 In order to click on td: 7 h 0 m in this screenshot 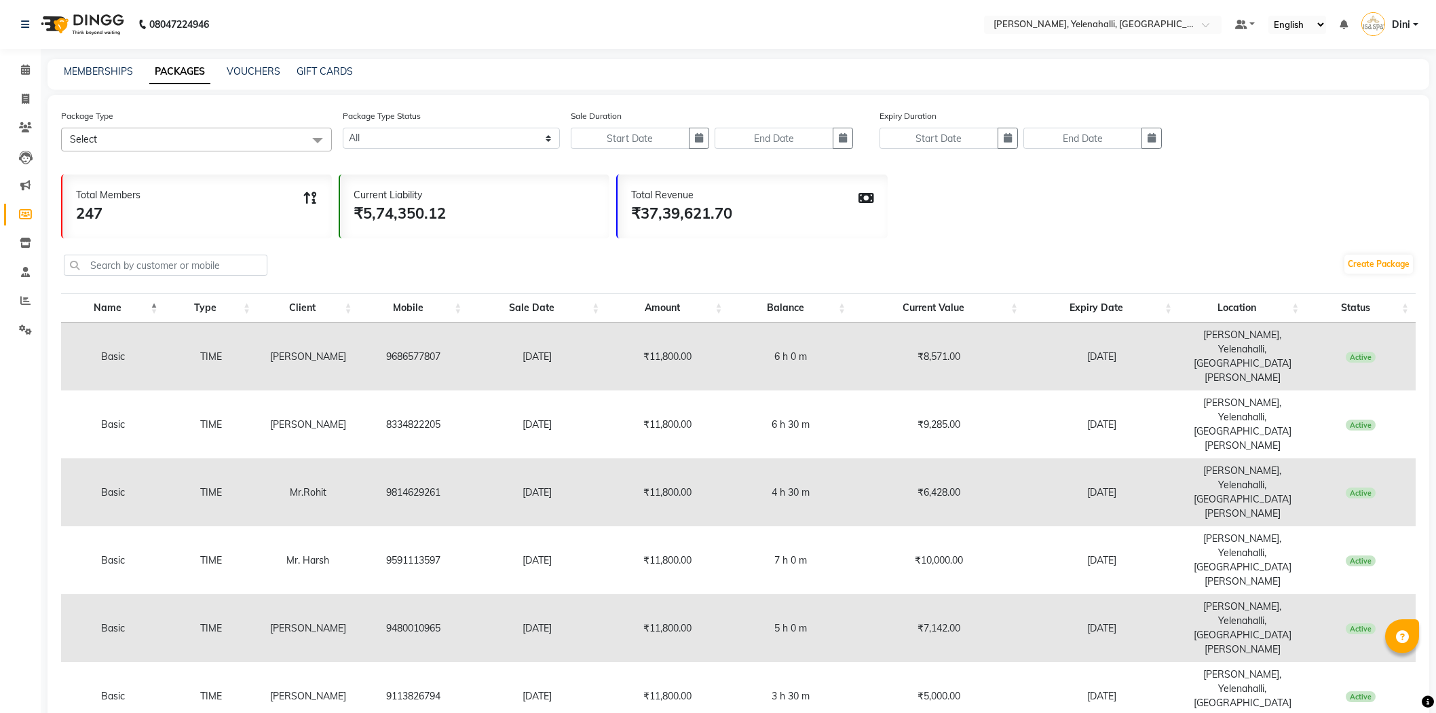, I will do `click(791, 560)`.